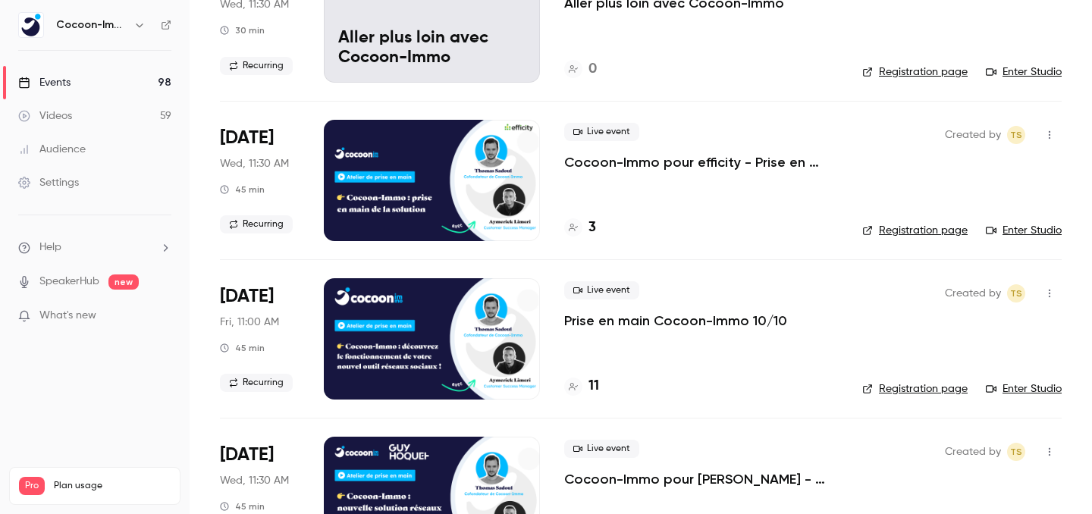  I want to click on div: Oct 8 Wed, 11:30 AM (Europe/Paris), so click(259, 180).